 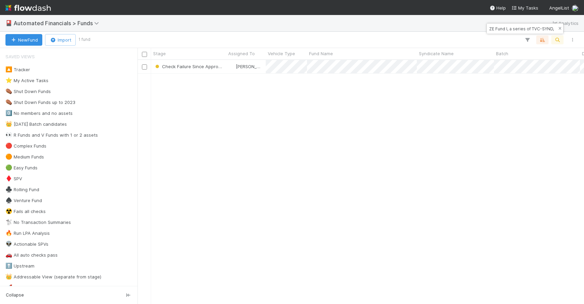 What do you see at coordinates (14, 179) in the screenshot?
I see `div: SPV` at bounding box center [14, 179].